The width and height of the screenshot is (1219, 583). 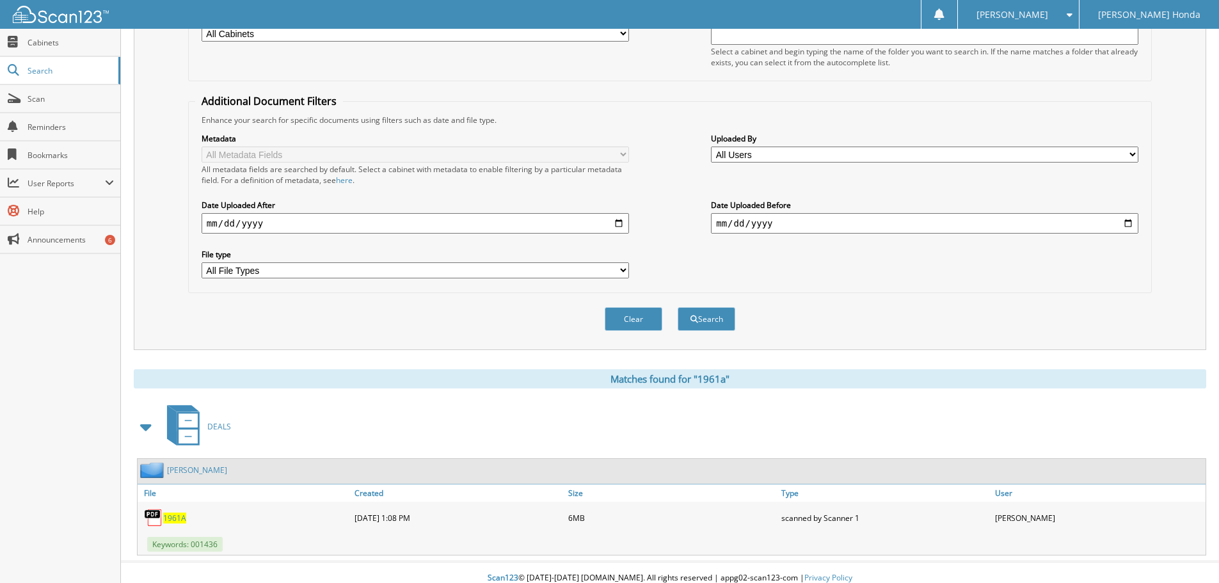 What do you see at coordinates (70, 155) in the screenshot?
I see `span: Bookmarks` at bounding box center [70, 155].